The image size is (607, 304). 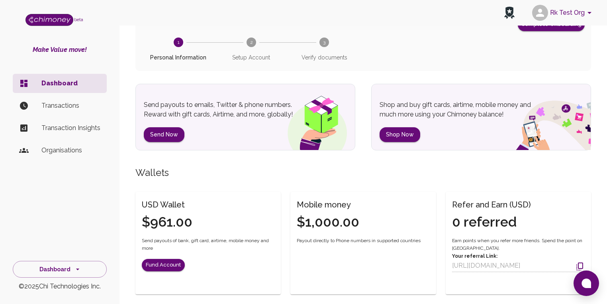 I want to click on span: Send payouts of bank, gift card, airtime, mobile money and more, so click(x=208, y=245).